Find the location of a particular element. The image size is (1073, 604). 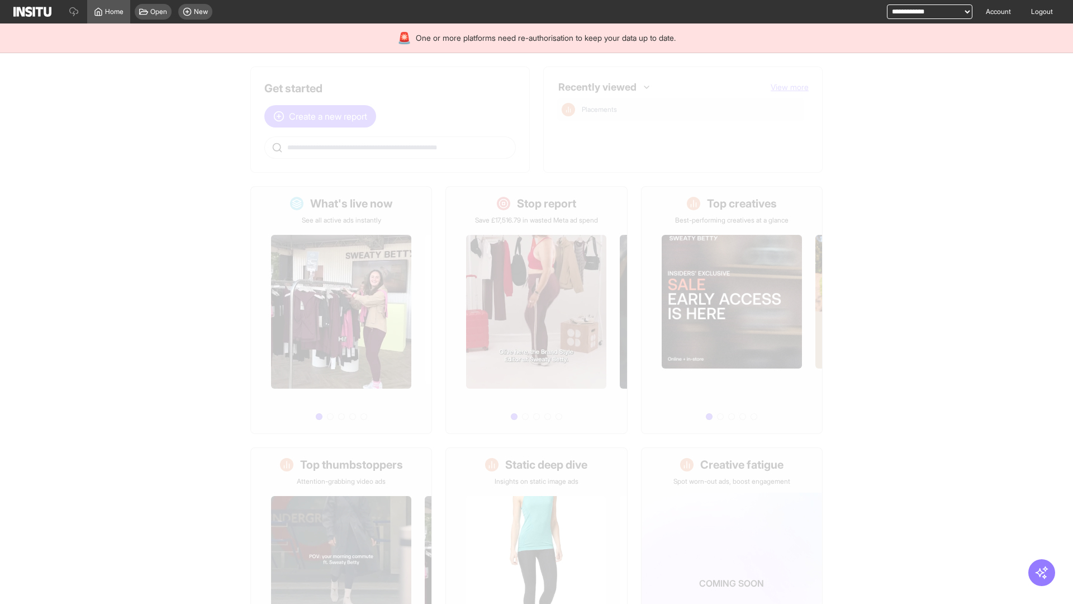

span: New is located at coordinates (201, 12).